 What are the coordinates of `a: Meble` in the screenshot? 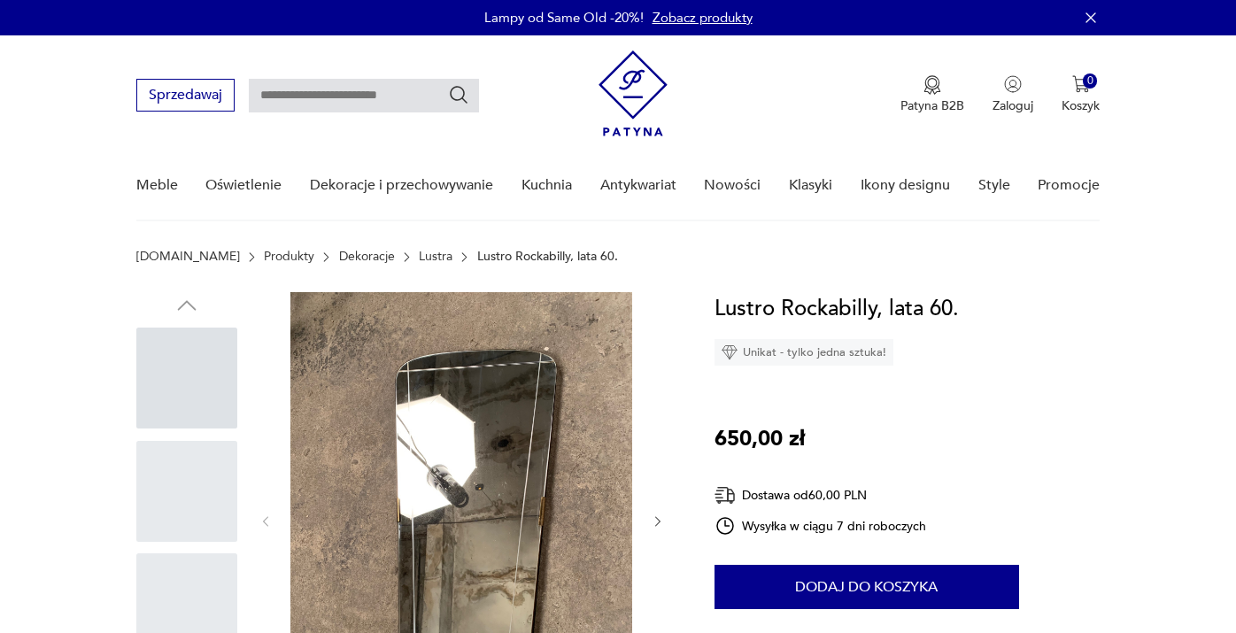 It's located at (157, 185).